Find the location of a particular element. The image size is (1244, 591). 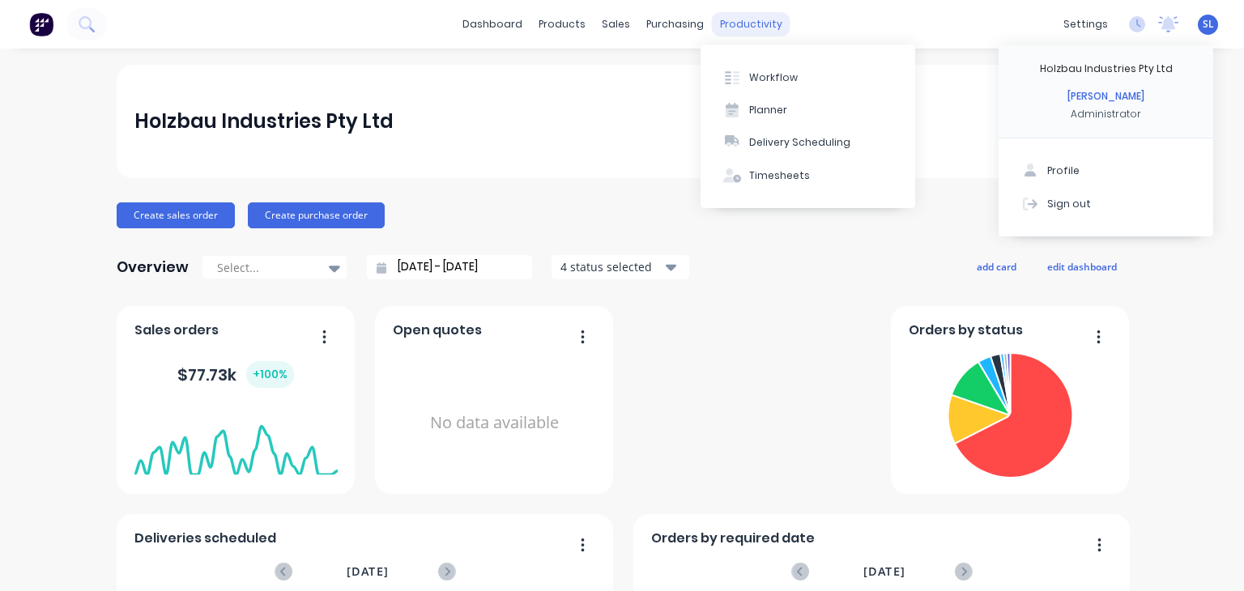

img: Factory is located at coordinates (41, 24).